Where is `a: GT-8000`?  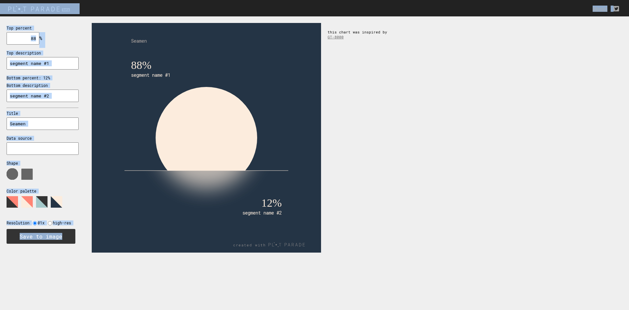
a: GT-8000 is located at coordinates (336, 37).